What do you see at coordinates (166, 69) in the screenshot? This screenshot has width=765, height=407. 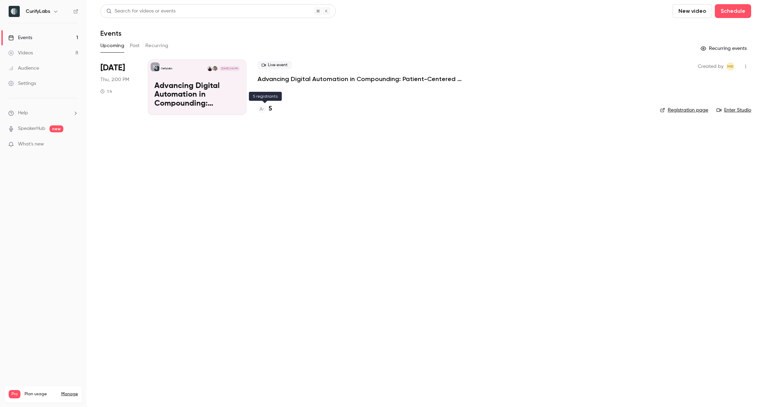 I see `p: CurifyLabs` at bounding box center [166, 69].